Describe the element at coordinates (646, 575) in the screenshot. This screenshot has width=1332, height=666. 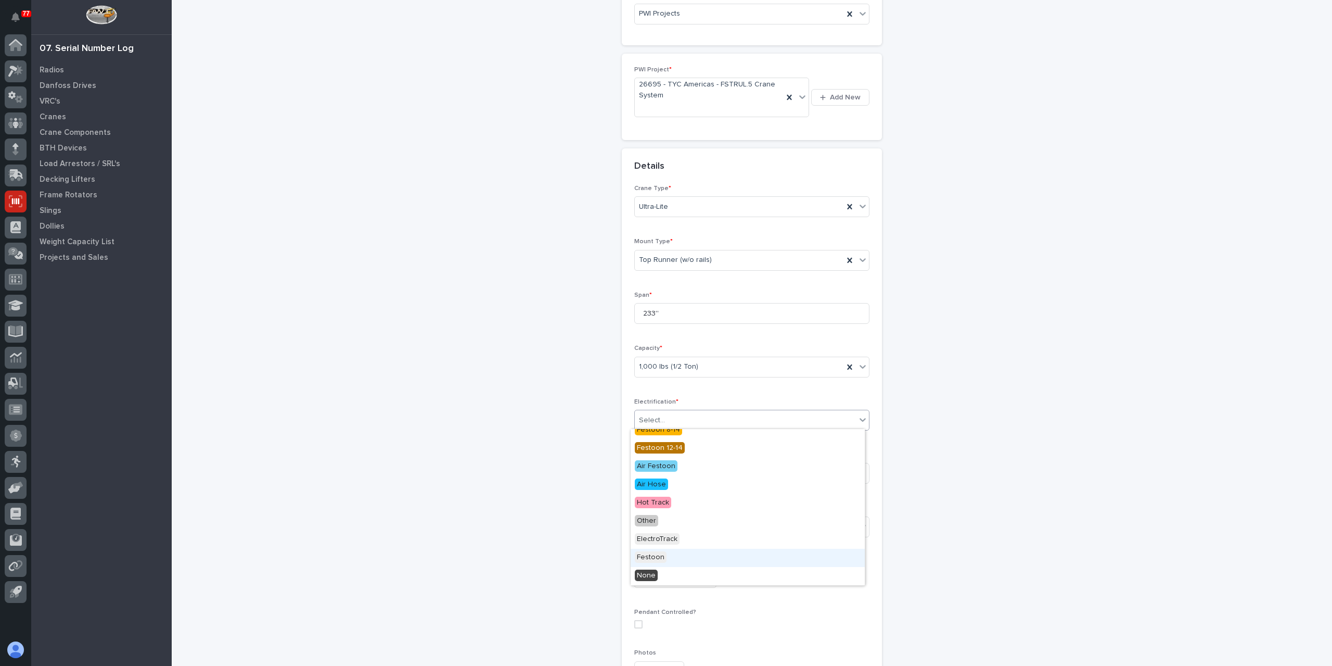
I see `span: None` at that location.